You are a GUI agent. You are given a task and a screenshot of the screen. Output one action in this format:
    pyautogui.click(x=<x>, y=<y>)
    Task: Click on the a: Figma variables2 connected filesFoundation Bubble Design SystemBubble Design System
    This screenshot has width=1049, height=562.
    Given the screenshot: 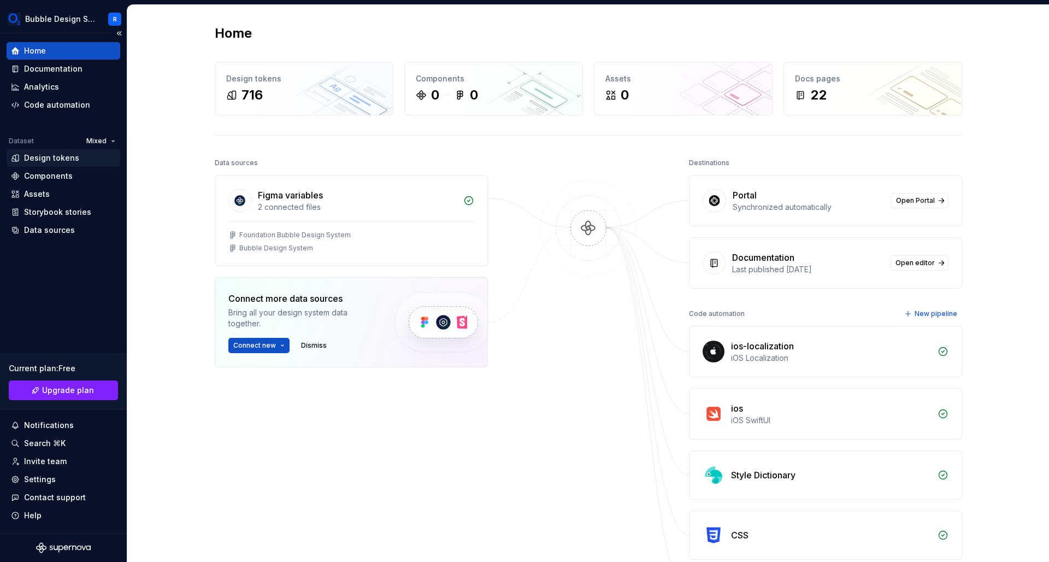 What is the action you would take?
    pyautogui.click(x=351, y=220)
    